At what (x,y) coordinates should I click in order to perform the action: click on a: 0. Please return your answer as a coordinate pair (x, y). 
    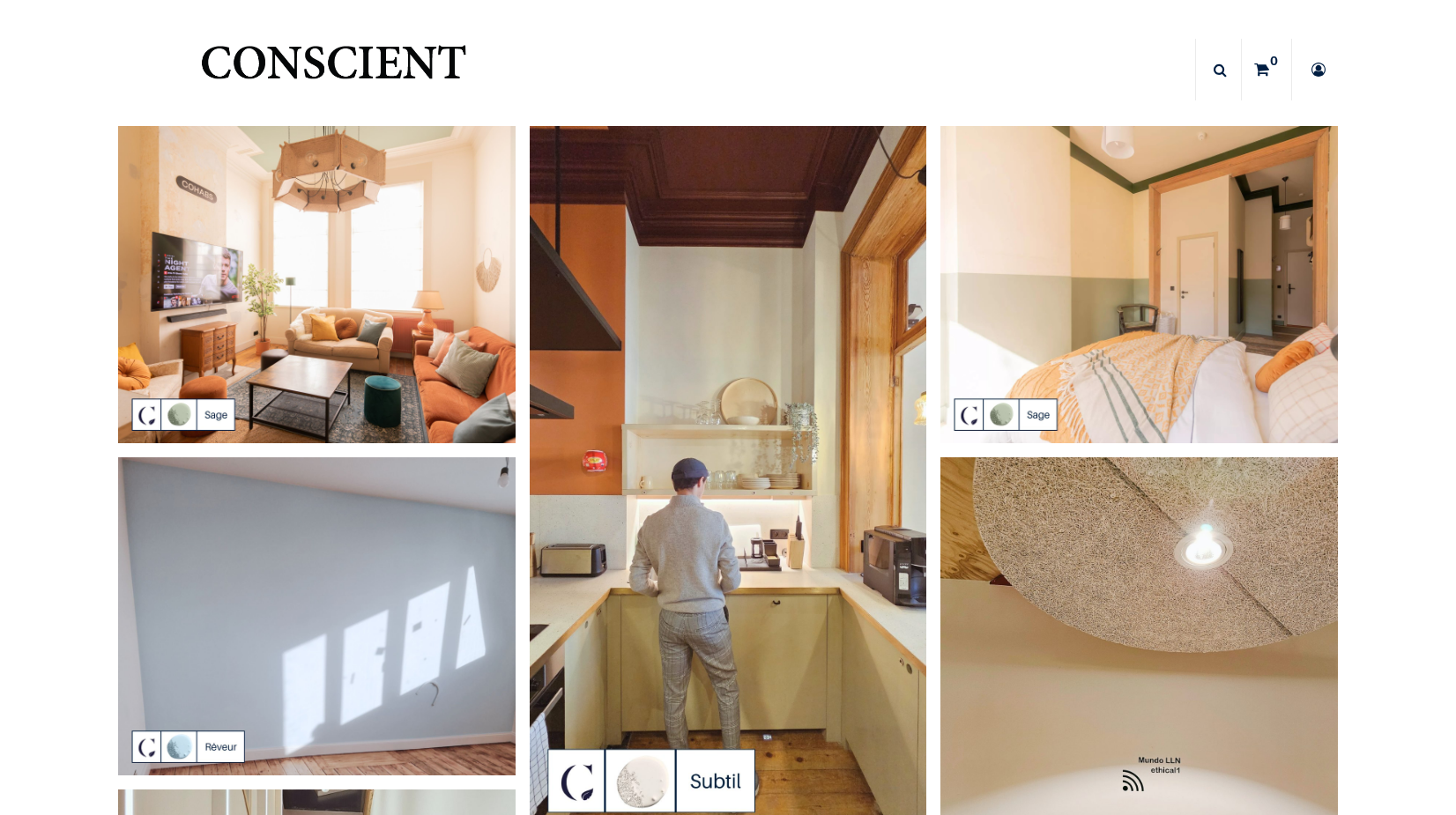
    Looking at the image, I should click on (1267, 69).